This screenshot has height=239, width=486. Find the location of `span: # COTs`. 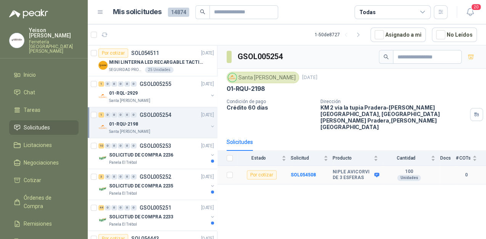

span: # COTs is located at coordinates (463, 158).